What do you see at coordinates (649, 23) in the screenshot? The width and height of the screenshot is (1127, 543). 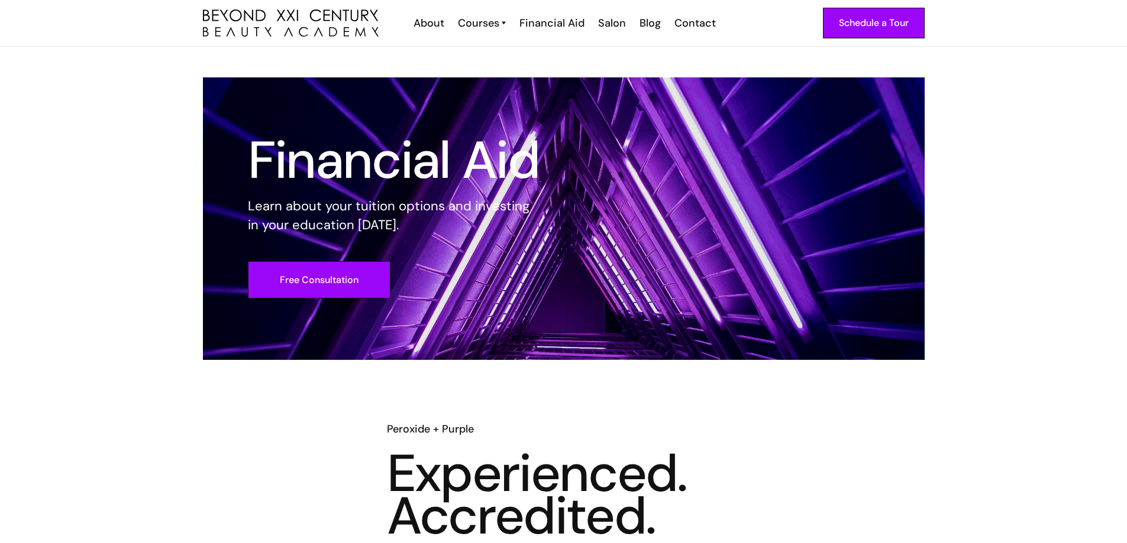 I see `a: Blog` at bounding box center [649, 23].